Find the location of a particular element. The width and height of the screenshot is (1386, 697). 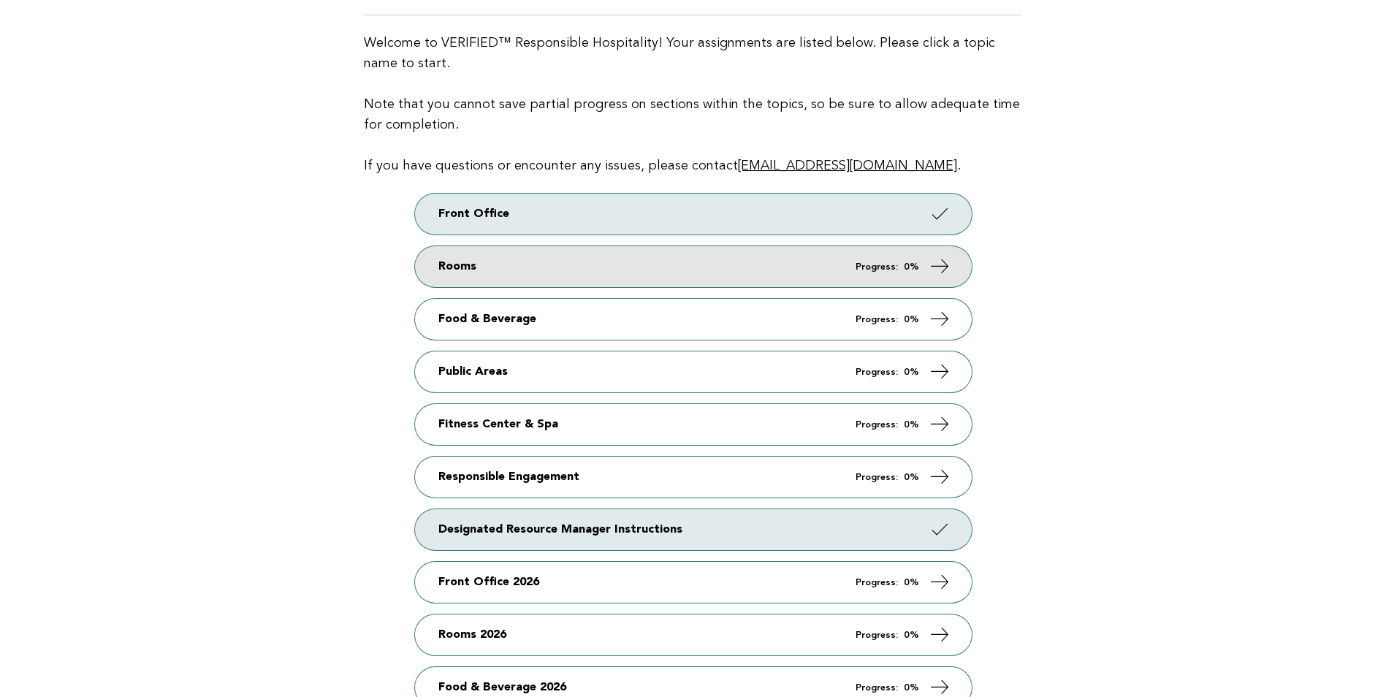

a: Rooms Progress: 0% is located at coordinates (693, 267).